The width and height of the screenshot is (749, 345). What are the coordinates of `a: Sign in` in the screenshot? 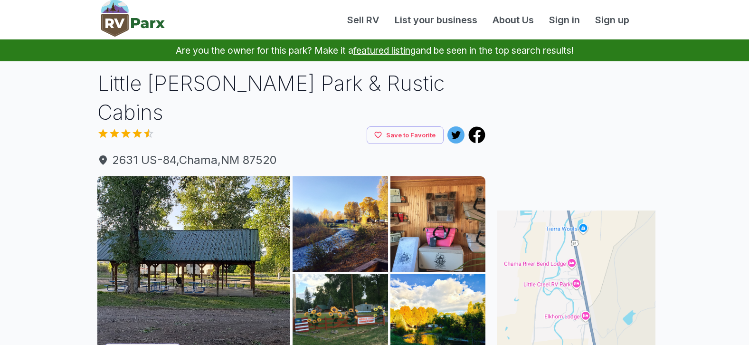 It's located at (565, 20).